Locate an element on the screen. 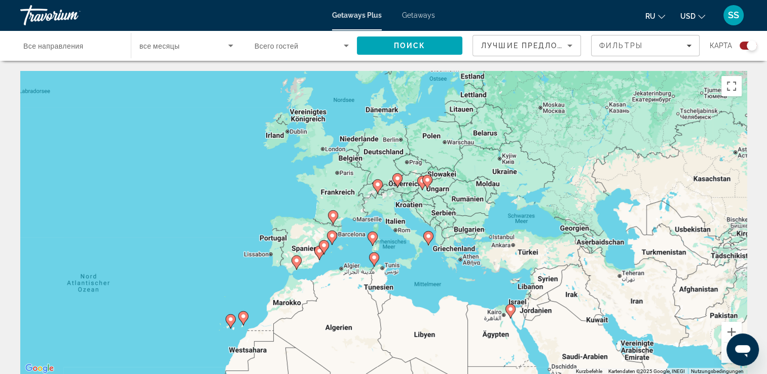 The width and height of the screenshot is (767, 374). button: Search is located at coordinates (410, 46).